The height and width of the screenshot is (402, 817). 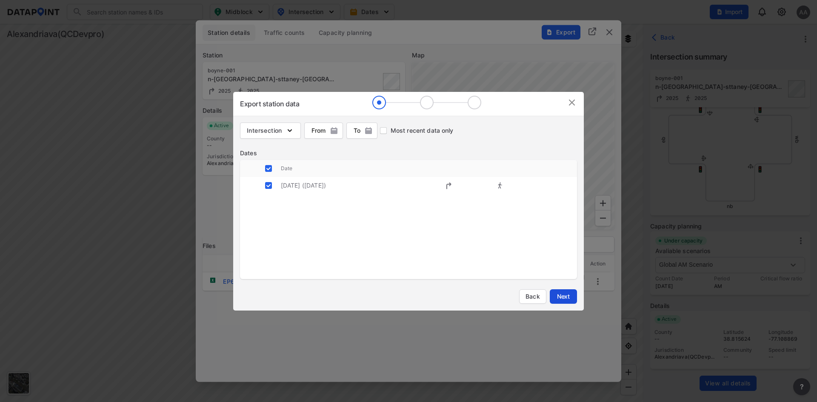 I want to click on img: IvGo9hDFjq0U70AQfCTEoVEAFwAAAAASUVORK5CYII=, so click(x=572, y=103).